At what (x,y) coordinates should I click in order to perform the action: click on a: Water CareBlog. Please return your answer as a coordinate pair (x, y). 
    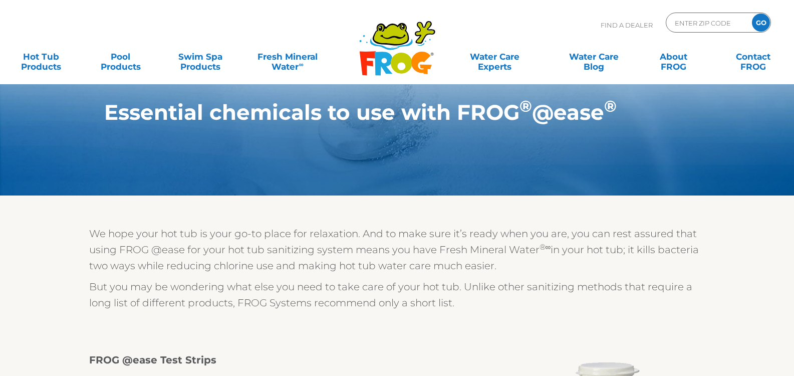
    Looking at the image, I should click on (594, 57).